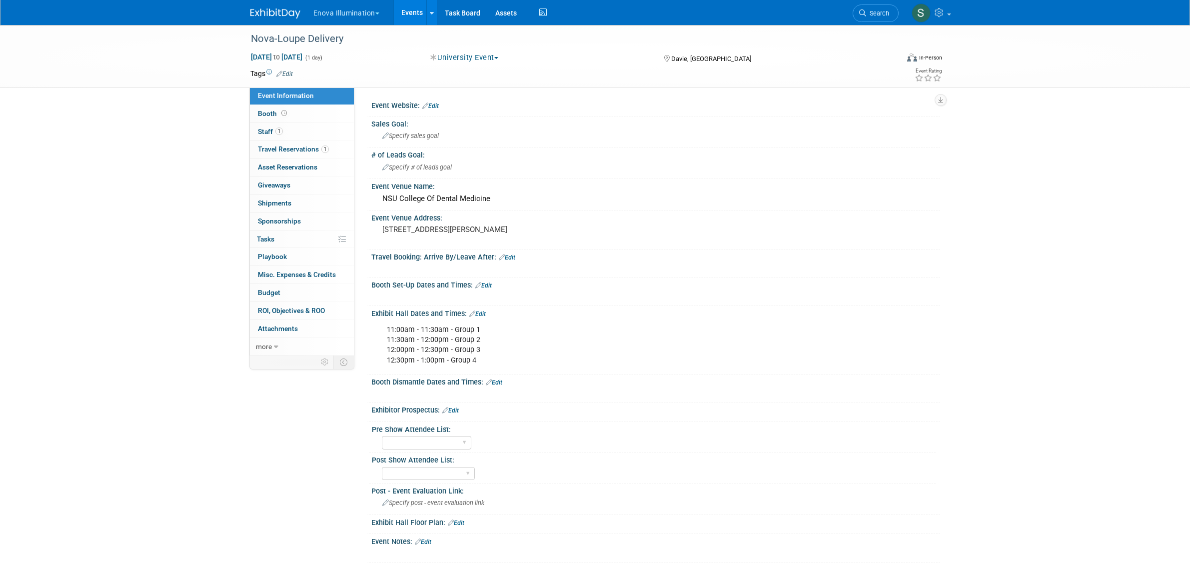 The image size is (1190, 574). What do you see at coordinates (265, 239) in the screenshot?
I see `span: Tasks` at bounding box center [265, 239].